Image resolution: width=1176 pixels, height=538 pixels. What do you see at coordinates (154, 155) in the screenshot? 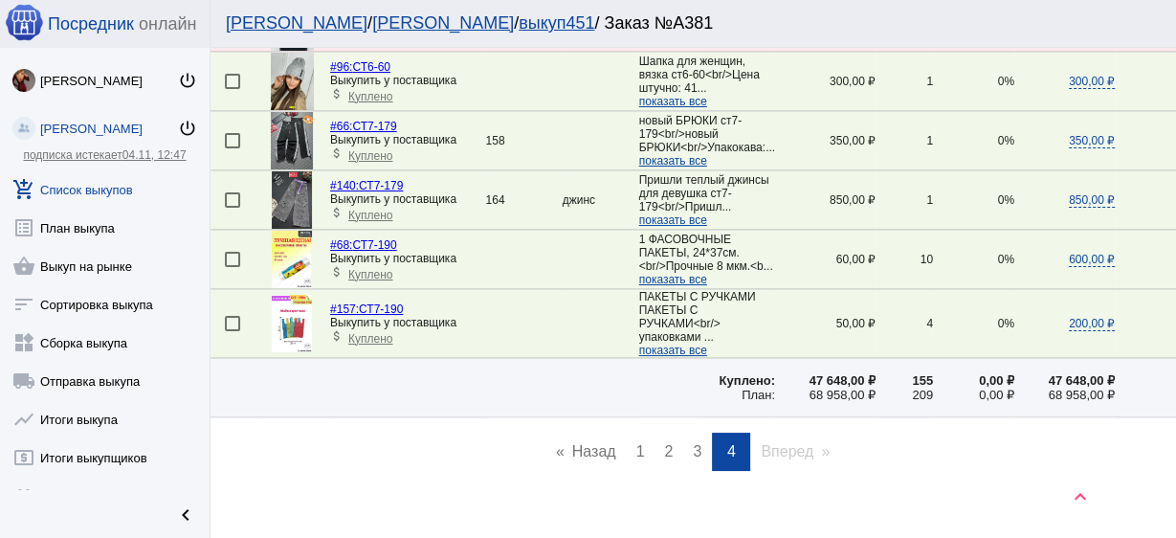
I see `span: 04.11, 12:47` at bounding box center [154, 155].